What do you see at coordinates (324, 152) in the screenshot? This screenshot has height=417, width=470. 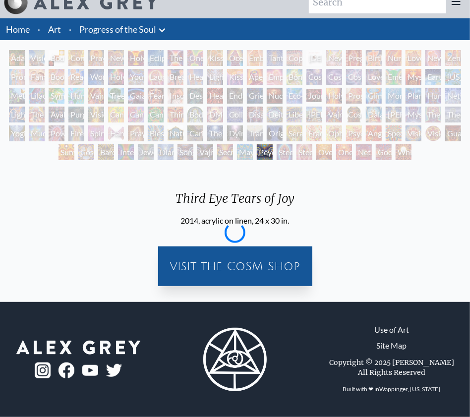 I see `div: Oversoul` at bounding box center [324, 152].